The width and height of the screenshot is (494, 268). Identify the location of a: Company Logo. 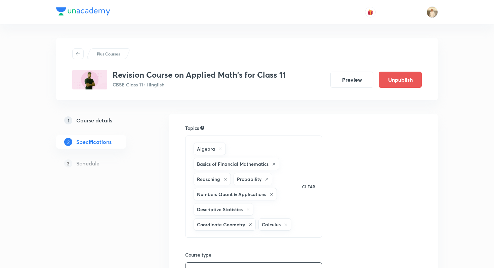
(83, 12).